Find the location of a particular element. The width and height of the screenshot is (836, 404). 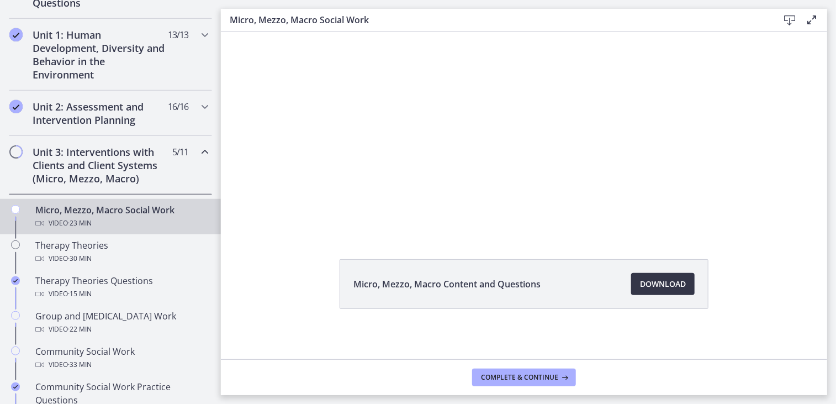

span: 16 / 16 is located at coordinates (178, 107).